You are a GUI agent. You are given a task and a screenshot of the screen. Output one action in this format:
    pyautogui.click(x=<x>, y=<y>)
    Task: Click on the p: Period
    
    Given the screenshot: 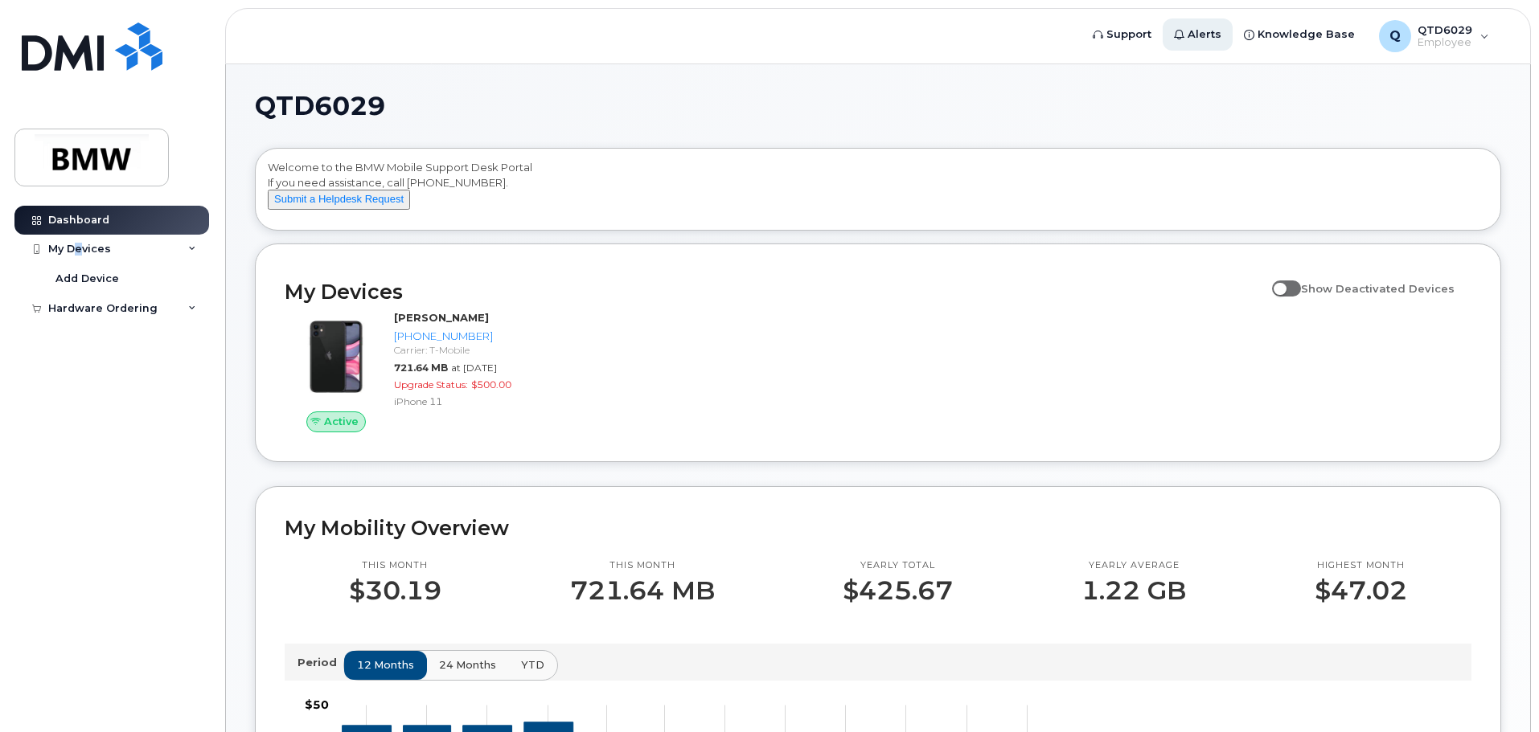 What is the action you would take?
    pyautogui.click(x=320, y=662)
    